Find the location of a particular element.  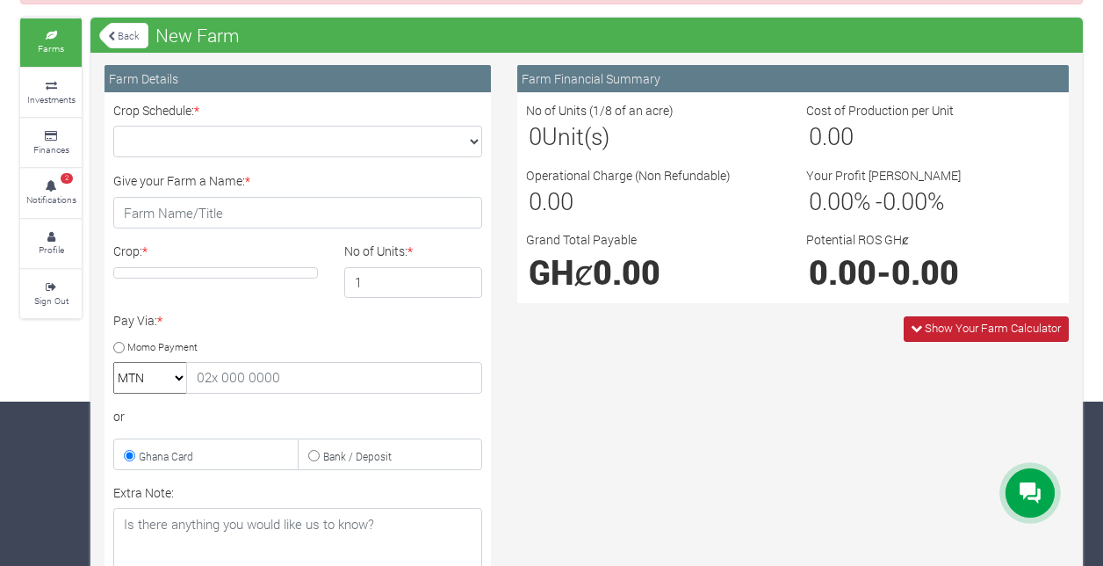

a: Investments is located at coordinates (51, 92).